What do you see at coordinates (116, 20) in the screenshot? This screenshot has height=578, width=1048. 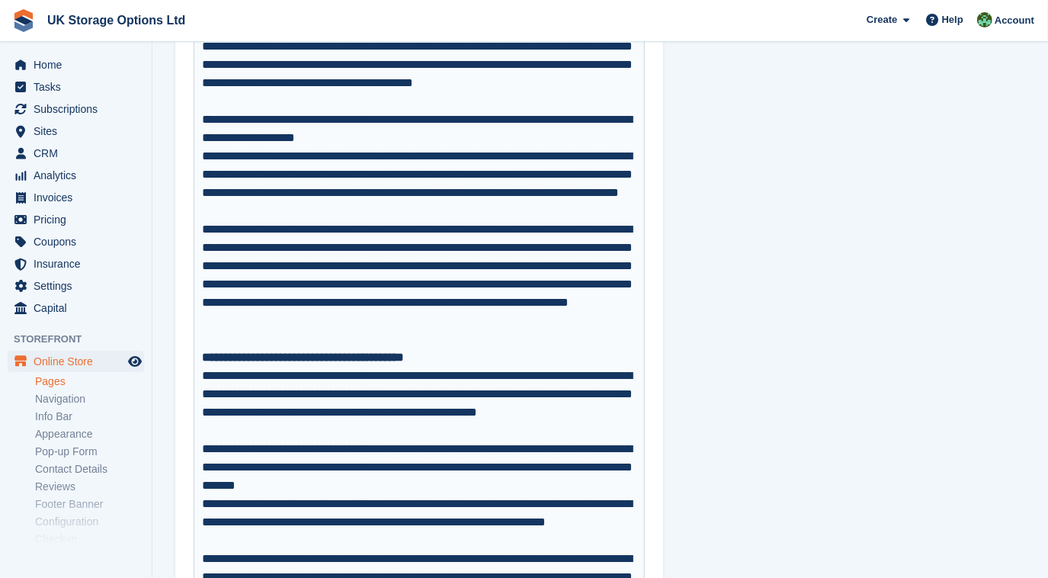 I see `a: UK Storage Options Ltd` at bounding box center [116, 20].